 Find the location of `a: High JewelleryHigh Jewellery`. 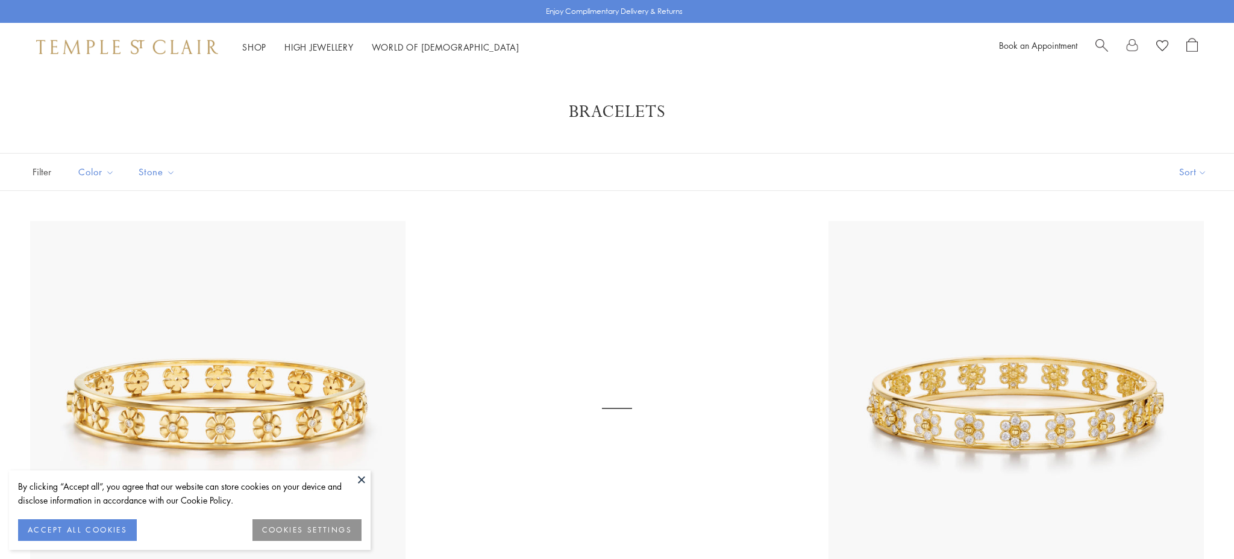

a: High JewelleryHigh Jewellery is located at coordinates (319, 47).